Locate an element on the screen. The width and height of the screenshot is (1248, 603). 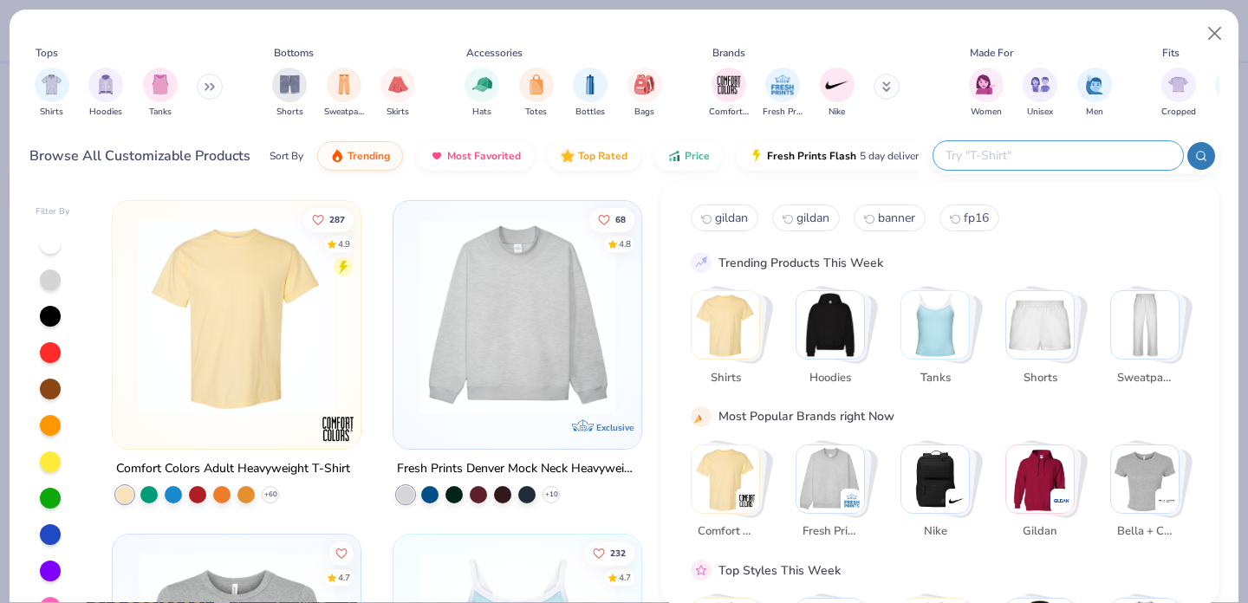
div: filter for Men is located at coordinates (1095, 93).